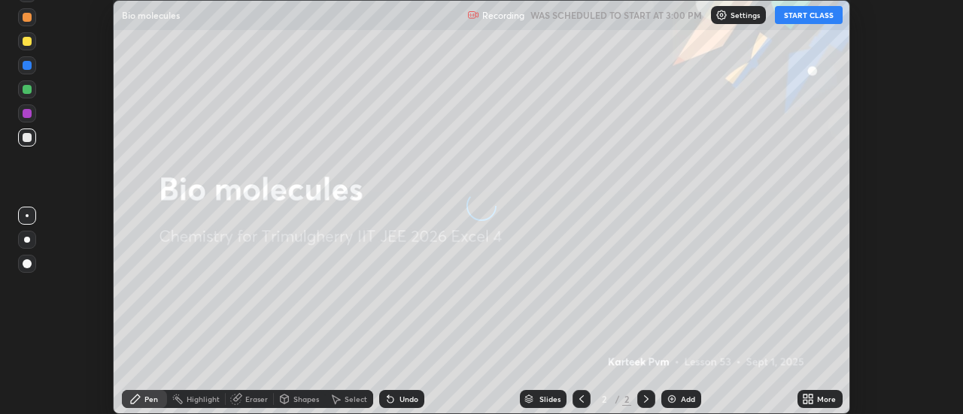 The image size is (963, 414). I want to click on div: Eraser, so click(256, 399).